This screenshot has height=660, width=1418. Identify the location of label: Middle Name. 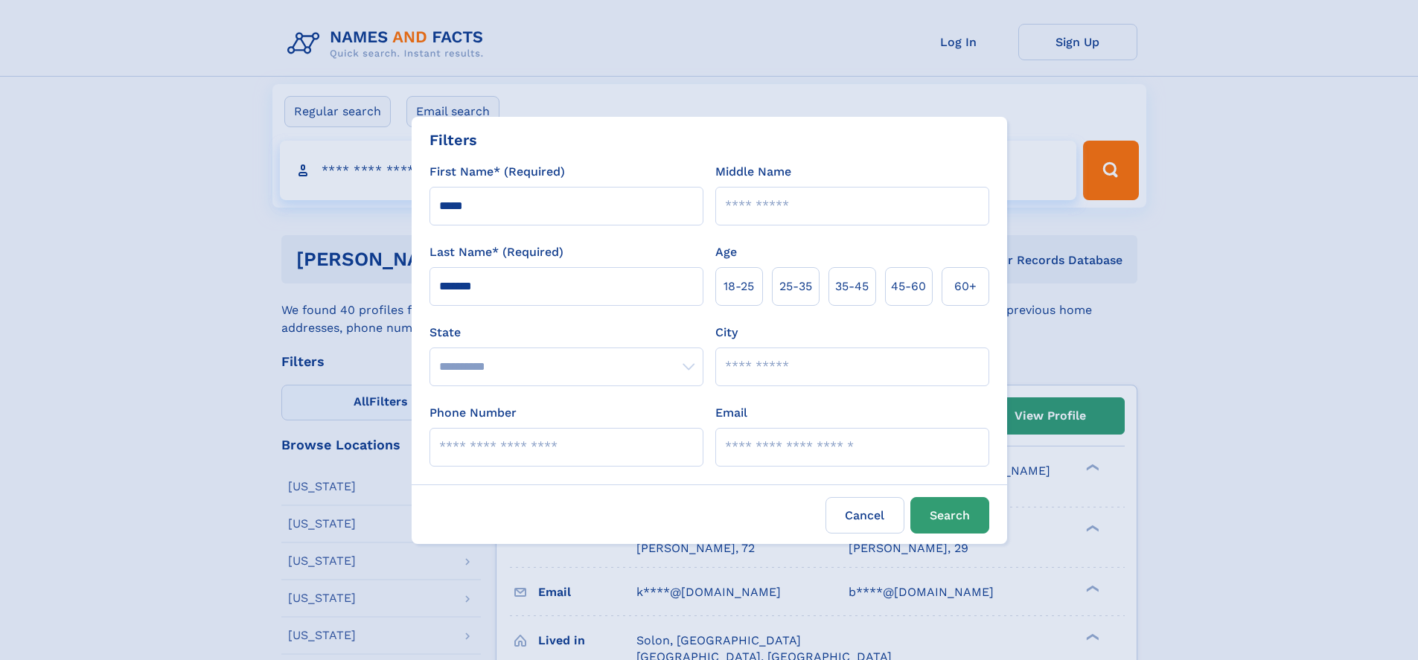
(753, 172).